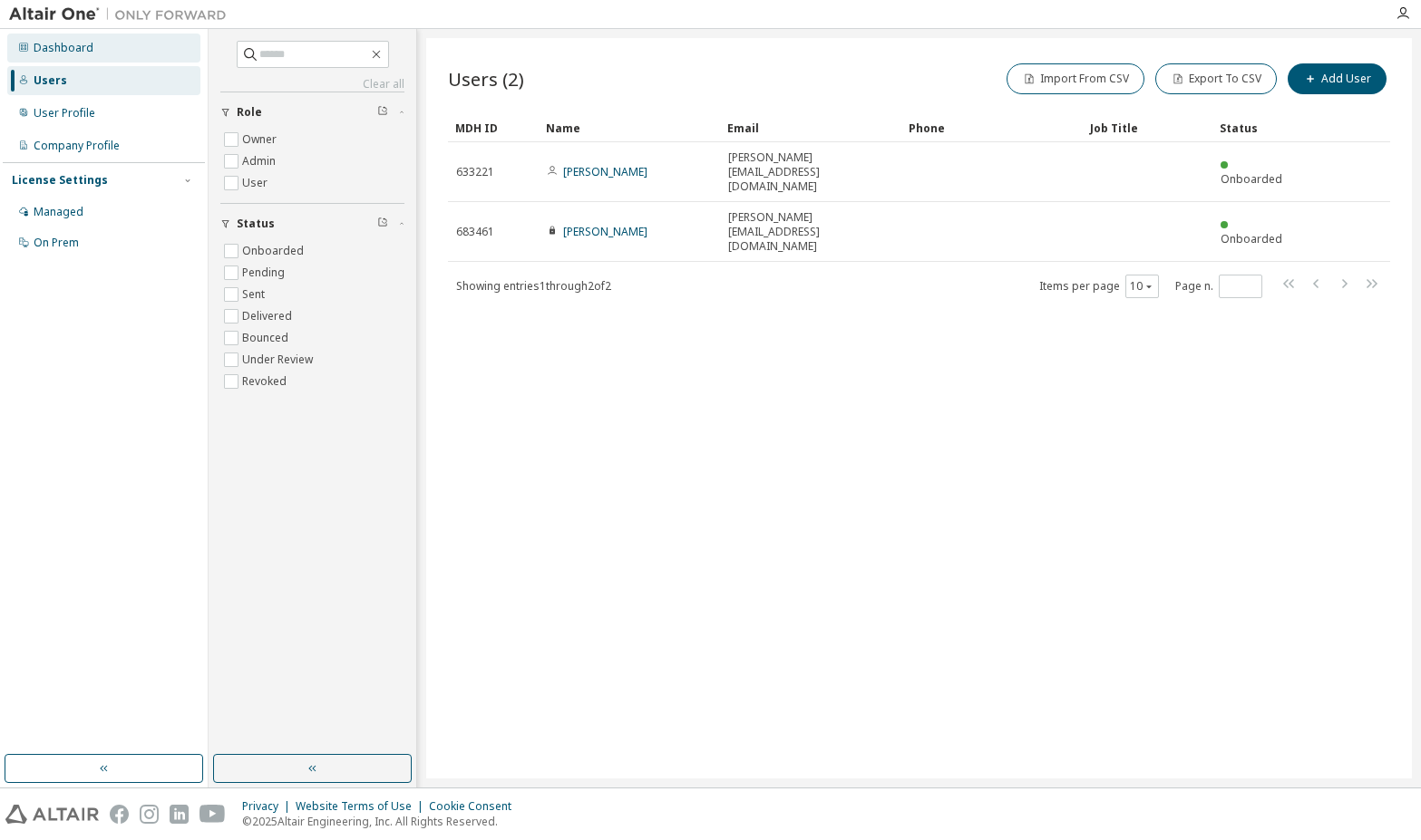 This screenshot has height=840, width=1421. Describe the element at coordinates (261, 140) in the screenshot. I see `label: Owner` at that location.